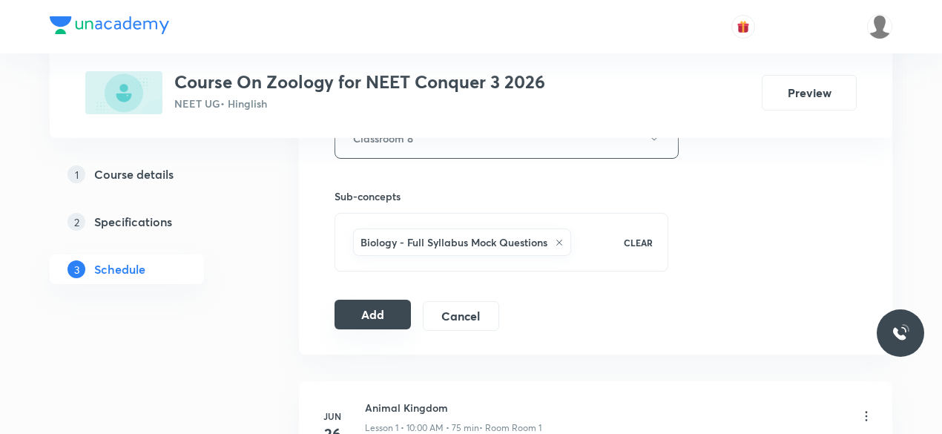  What do you see at coordinates (360, 103) in the screenshot?
I see `p: NEET UG • Hinglish` at bounding box center [360, 103].